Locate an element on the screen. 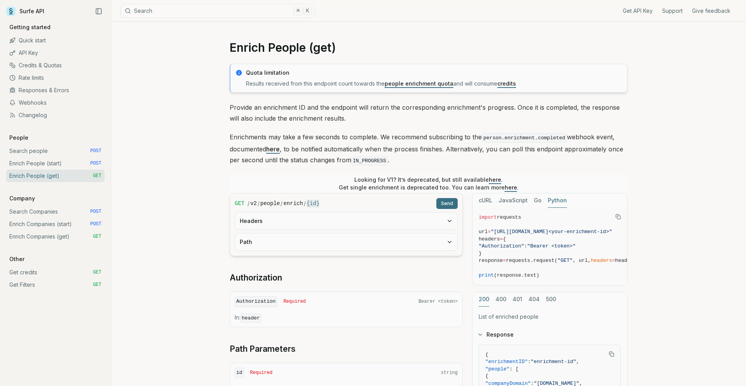 This screenshot has height=386, width=746. span: Bearer <token> is located at coordinates (438, 301).